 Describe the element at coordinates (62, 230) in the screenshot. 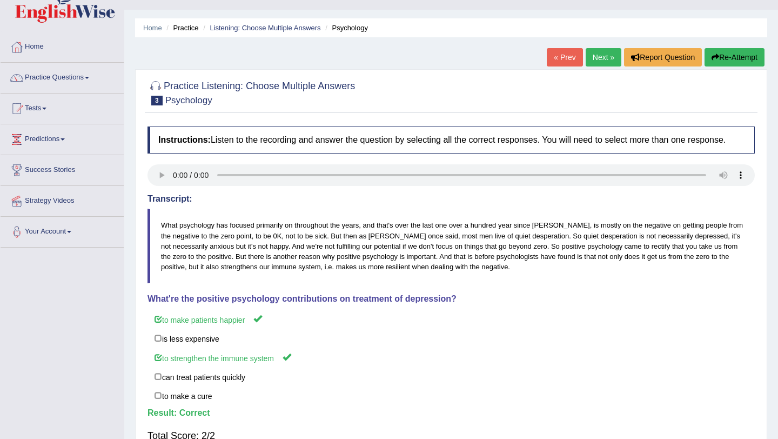

I see `a: Your Account` at that location.